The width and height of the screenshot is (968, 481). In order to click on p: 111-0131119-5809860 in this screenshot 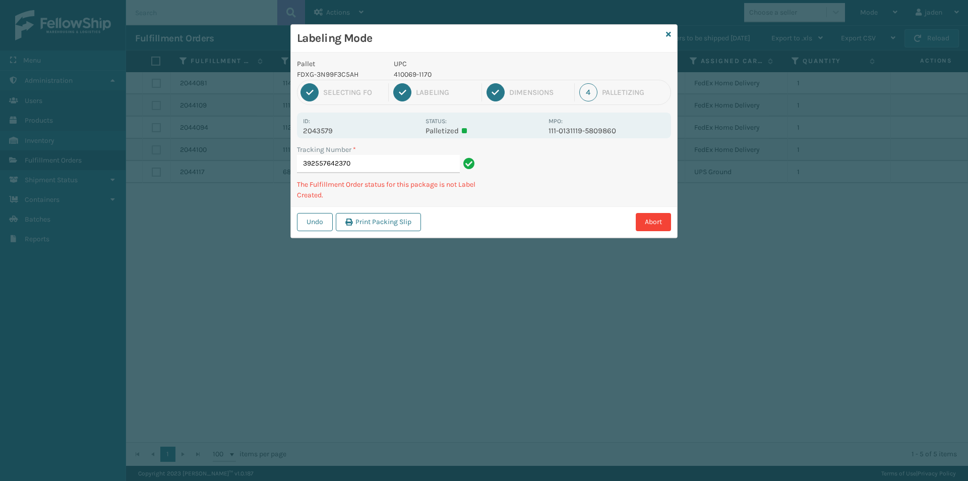, I will do `click(607, 131)`.